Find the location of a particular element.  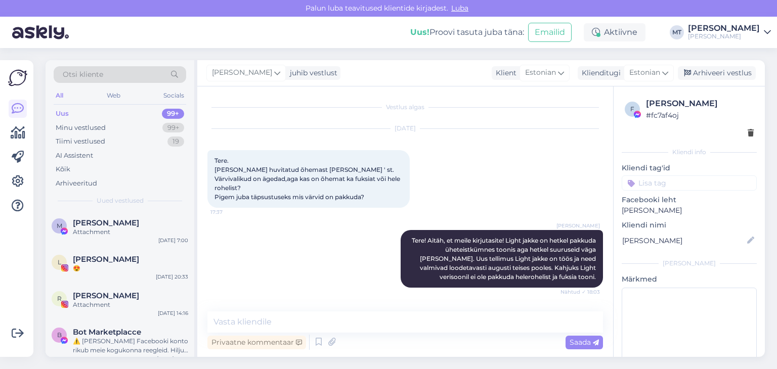

span: Robin Hunt is located at coordinates (106, 296).